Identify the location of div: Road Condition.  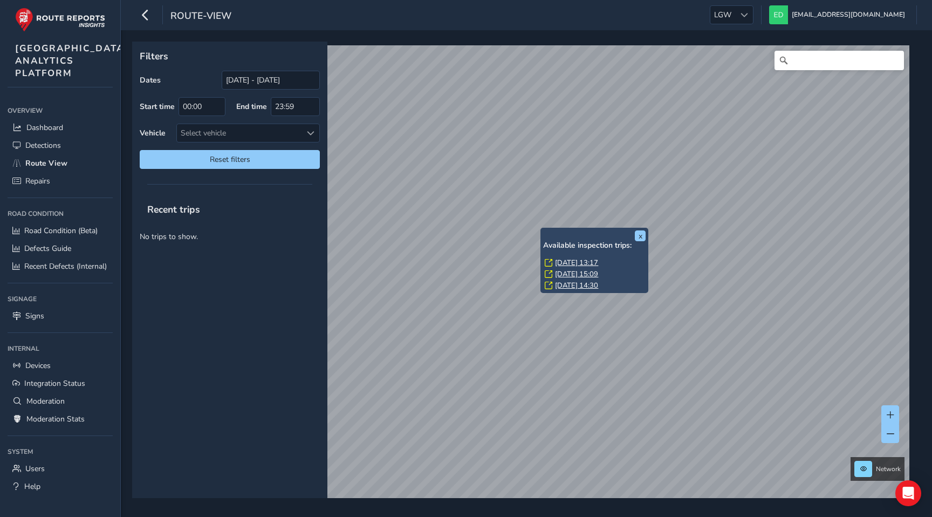
(60, 214).